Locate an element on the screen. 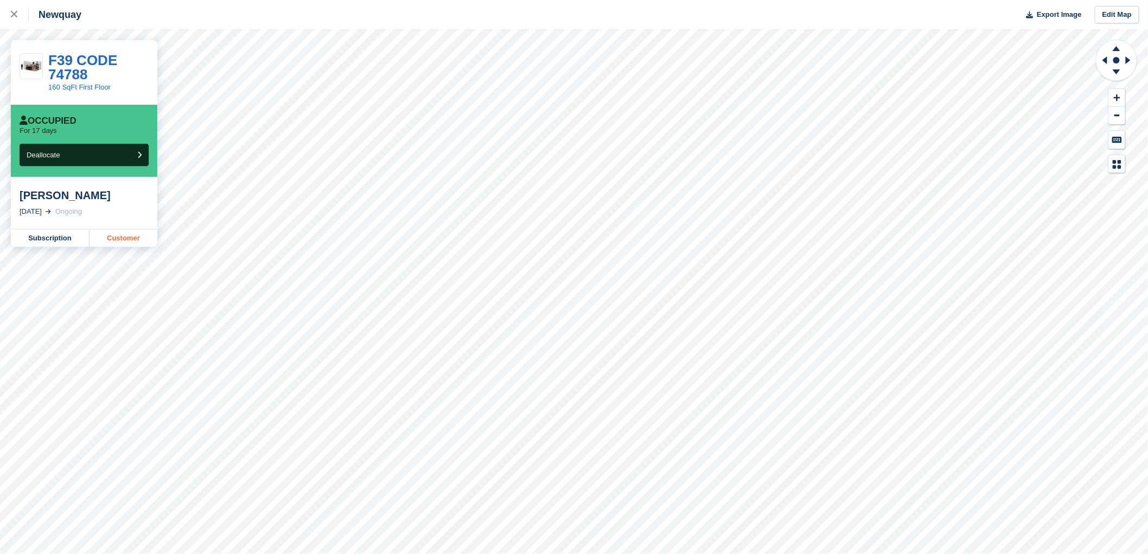 The height and width of the screenshot is (554, 1148). img: arrow-right-light-icn-cde0832a797a2874e46488d9cf13f60e5c3a73dbe684e267c42b8395dfbc2abf.svg is located at coordinates (48, 212).